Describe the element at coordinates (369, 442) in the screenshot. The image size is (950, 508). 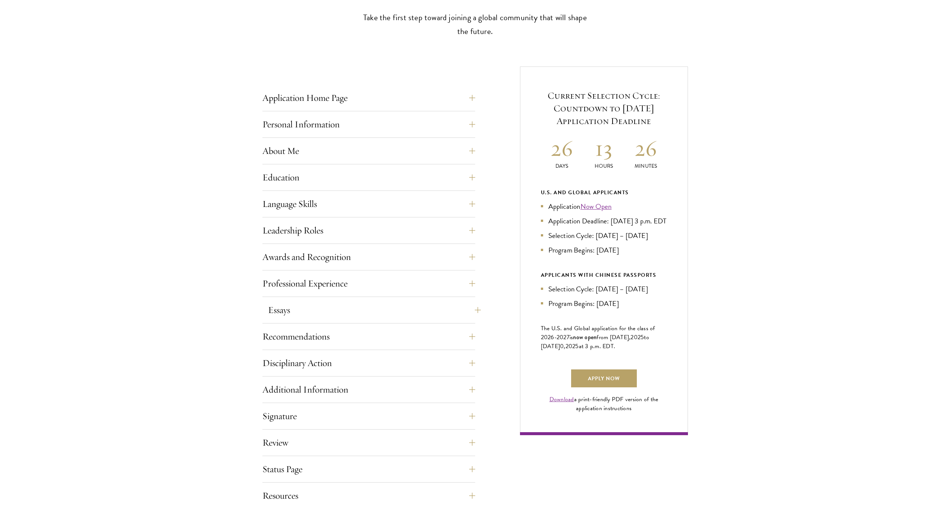
I see `button: Review` at that location.